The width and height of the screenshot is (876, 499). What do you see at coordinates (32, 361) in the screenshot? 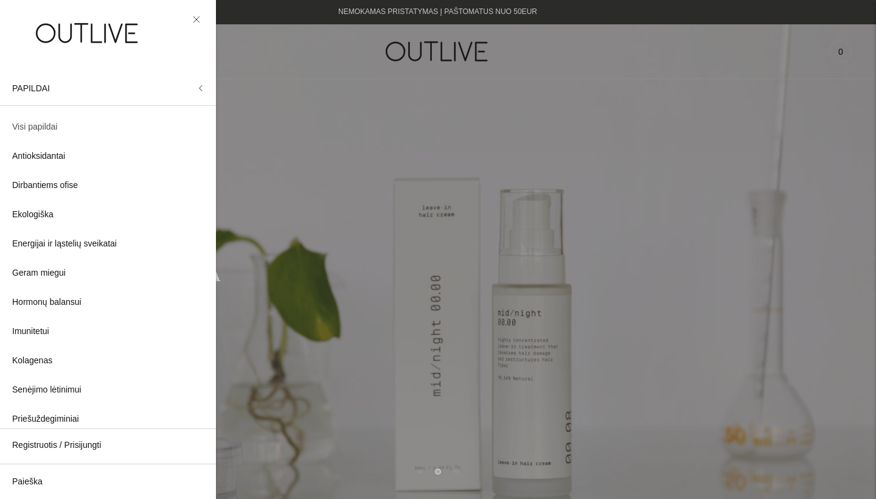
I see `span: Kolagenas` at bounding box center [32, 361].